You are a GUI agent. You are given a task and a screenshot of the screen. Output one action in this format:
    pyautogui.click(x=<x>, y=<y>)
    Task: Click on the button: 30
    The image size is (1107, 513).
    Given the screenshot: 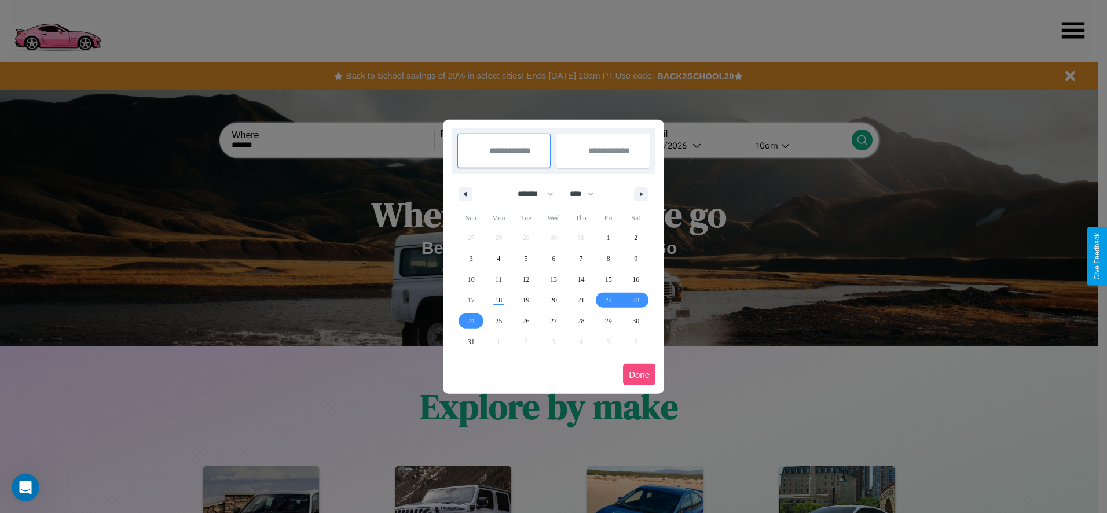 What is the action you would take?
    pyautogui.click(x=635, y=321)
    